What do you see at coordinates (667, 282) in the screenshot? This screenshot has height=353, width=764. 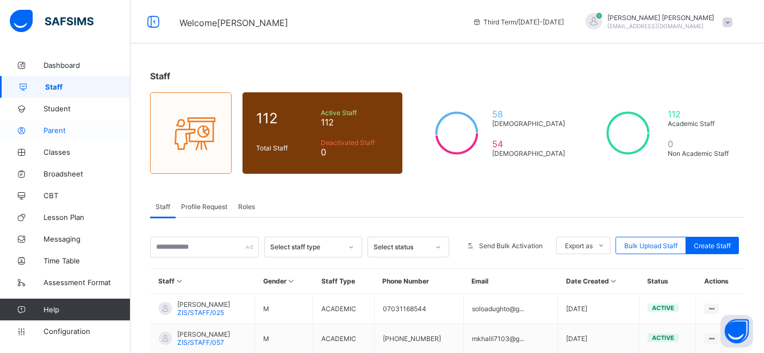 I see `th: Status` at bounding box center [667, 282].